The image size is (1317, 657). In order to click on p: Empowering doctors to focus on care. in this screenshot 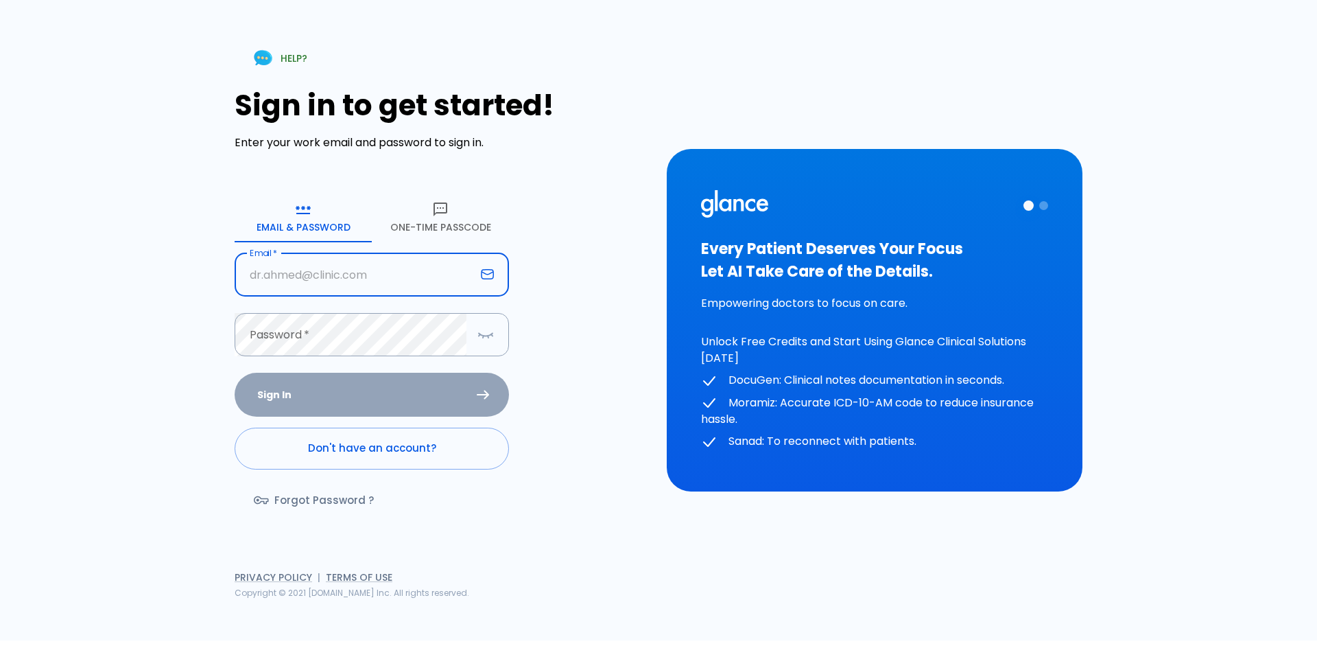, I will do `click(875, 303)`.